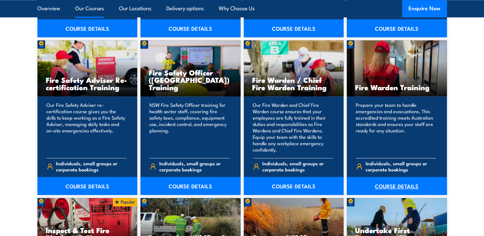 The height and width of the screenshot is (236, 484). Describe the element at coordinates (86, 127) in the screenshot. I see `p: Our Fire Safety Adviser re-certification course gives you the skills to keep working as a Fire Sa...` at that location.